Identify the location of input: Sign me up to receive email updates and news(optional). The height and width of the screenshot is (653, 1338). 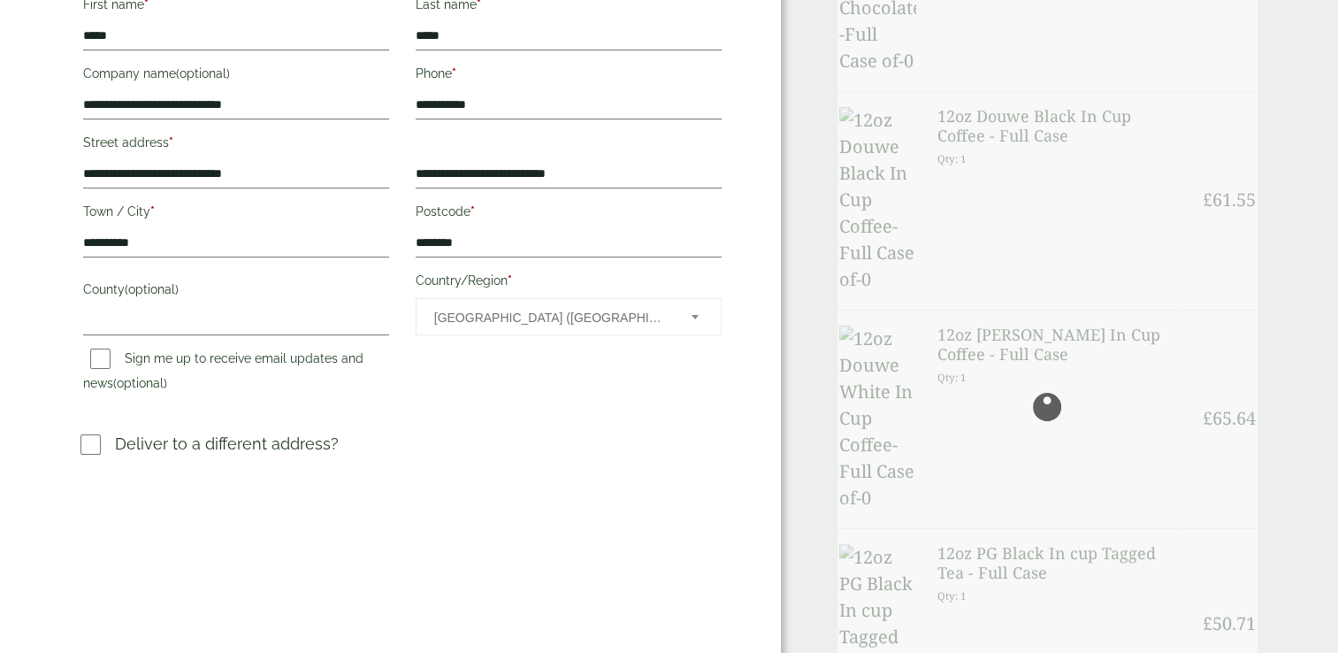
(100, 358).